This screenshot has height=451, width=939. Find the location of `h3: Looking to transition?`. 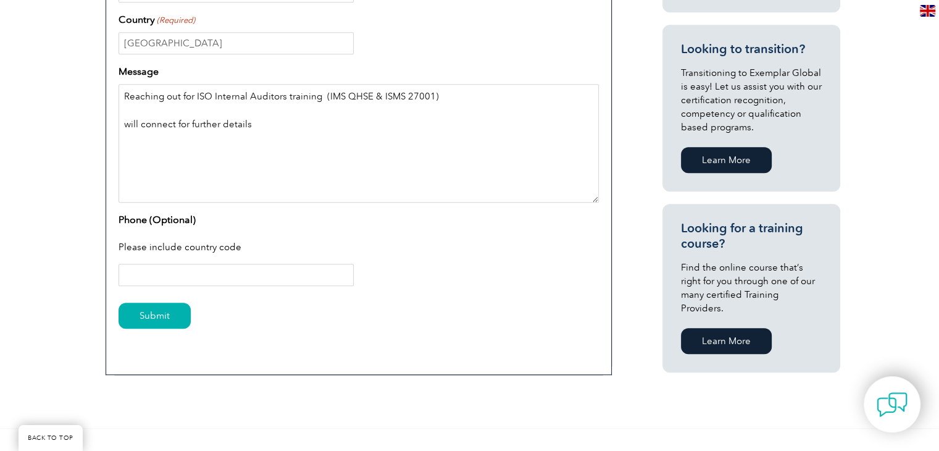

h3: Looking to transition? is located at coordinates (751, 49).